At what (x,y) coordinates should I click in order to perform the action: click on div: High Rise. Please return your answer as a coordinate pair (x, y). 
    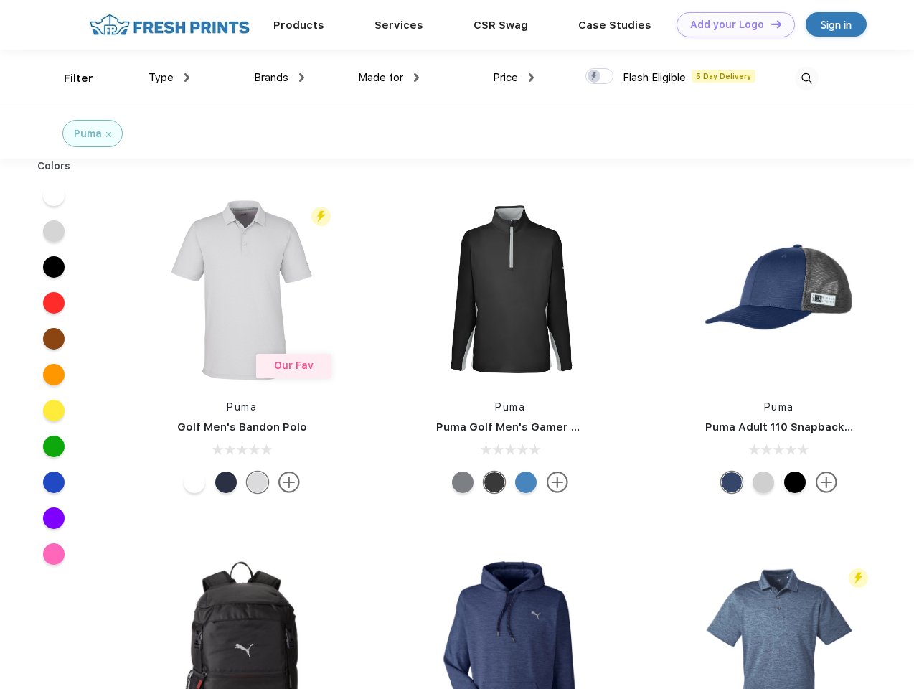
    Looking at the image, I should click on (258, 482).